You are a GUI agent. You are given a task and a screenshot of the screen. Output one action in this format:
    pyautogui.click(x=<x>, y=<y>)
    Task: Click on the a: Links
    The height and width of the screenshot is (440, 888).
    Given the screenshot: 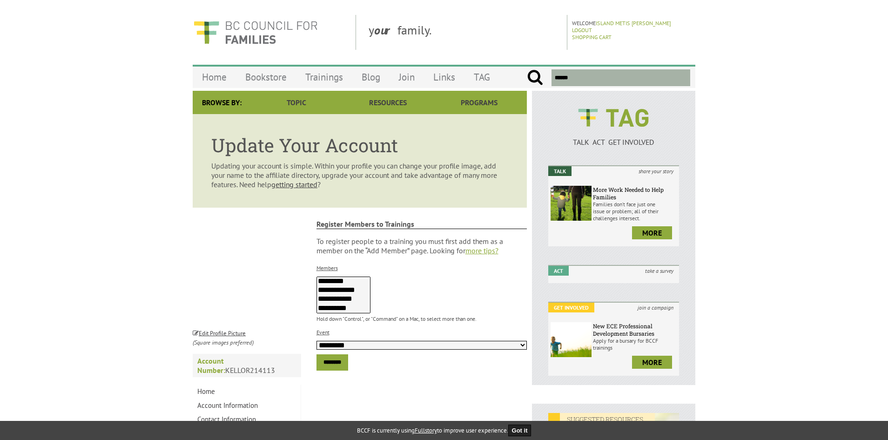 What is the action you would take?
    pyautogui.click(x=444, y=77)
    